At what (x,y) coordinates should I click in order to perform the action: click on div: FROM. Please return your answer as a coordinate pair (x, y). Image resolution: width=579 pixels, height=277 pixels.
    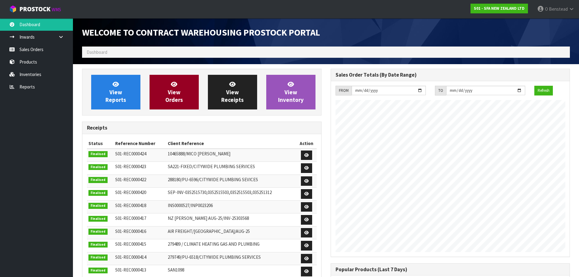
    Looking at the image, I should click on (344, 91).